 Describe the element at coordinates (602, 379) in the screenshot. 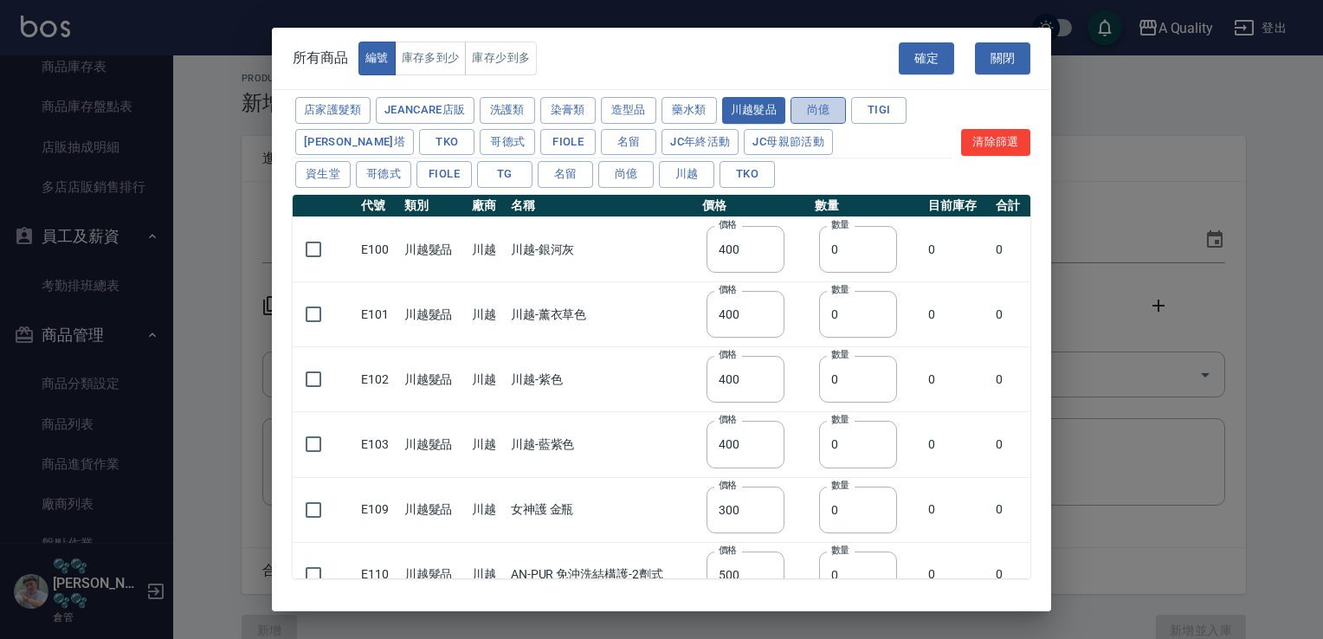

I see `td: 川越-紫色` at that location.